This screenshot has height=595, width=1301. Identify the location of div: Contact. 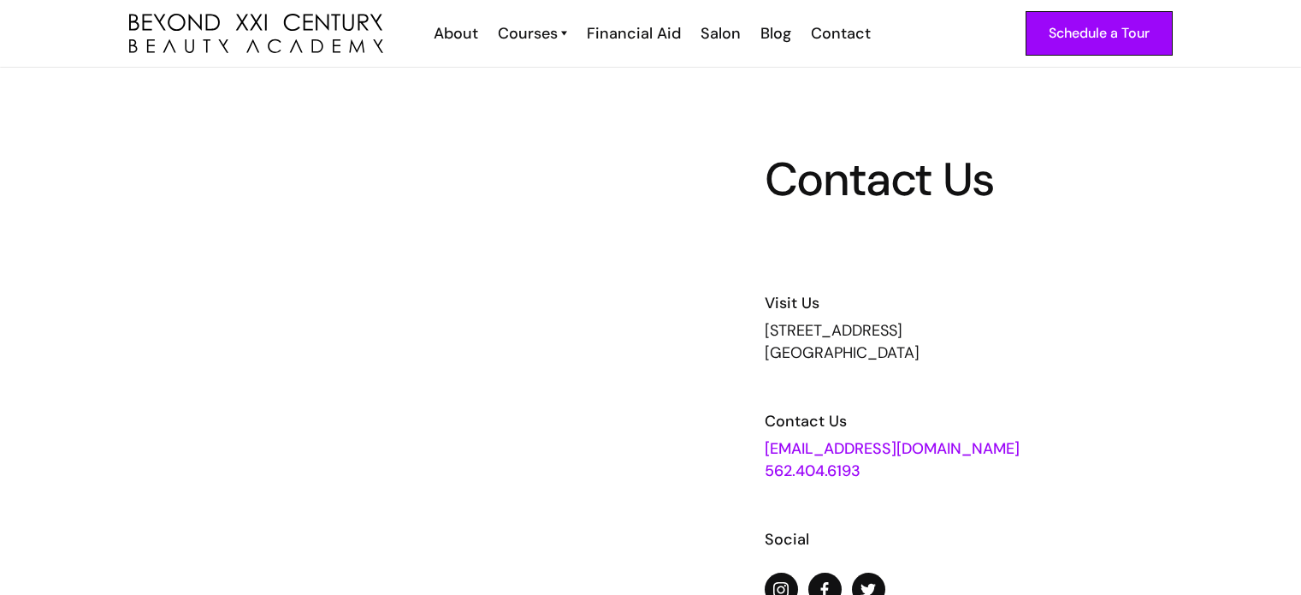
(841, 33).